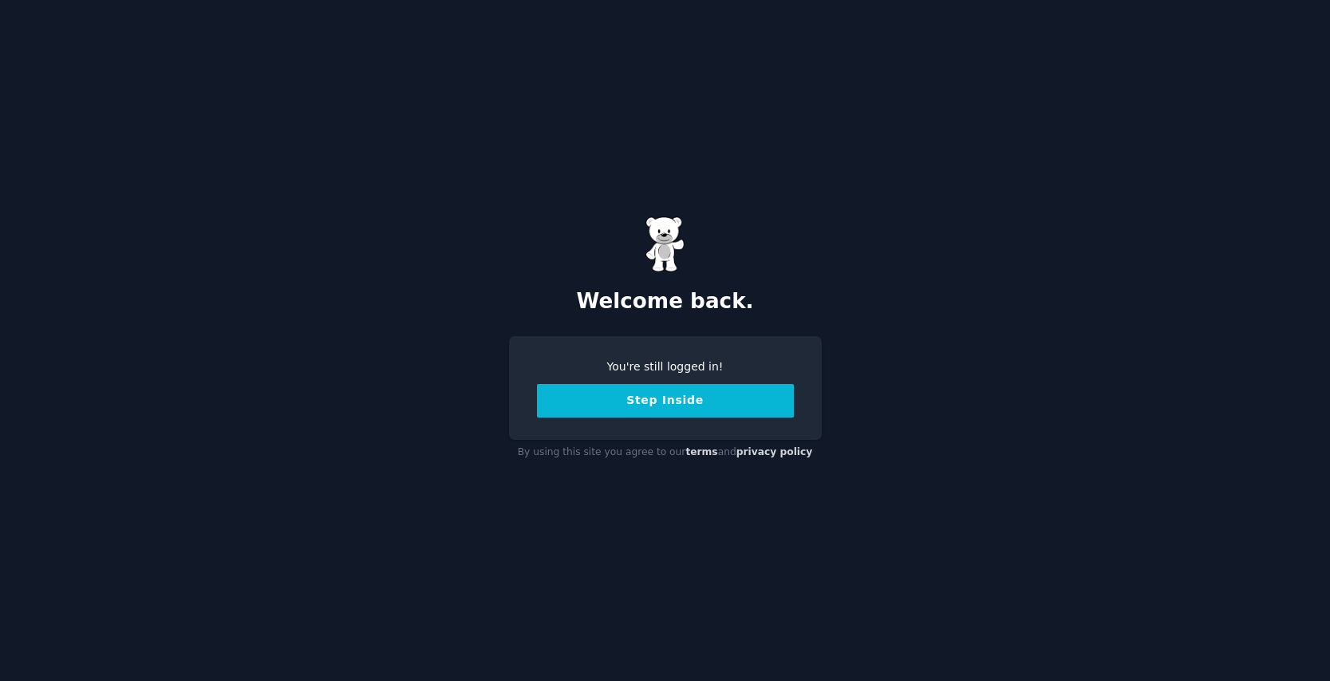  Describe the element at coordinates (665, 366) in the screenshot. I see `div: You're still logged in!` at that location.